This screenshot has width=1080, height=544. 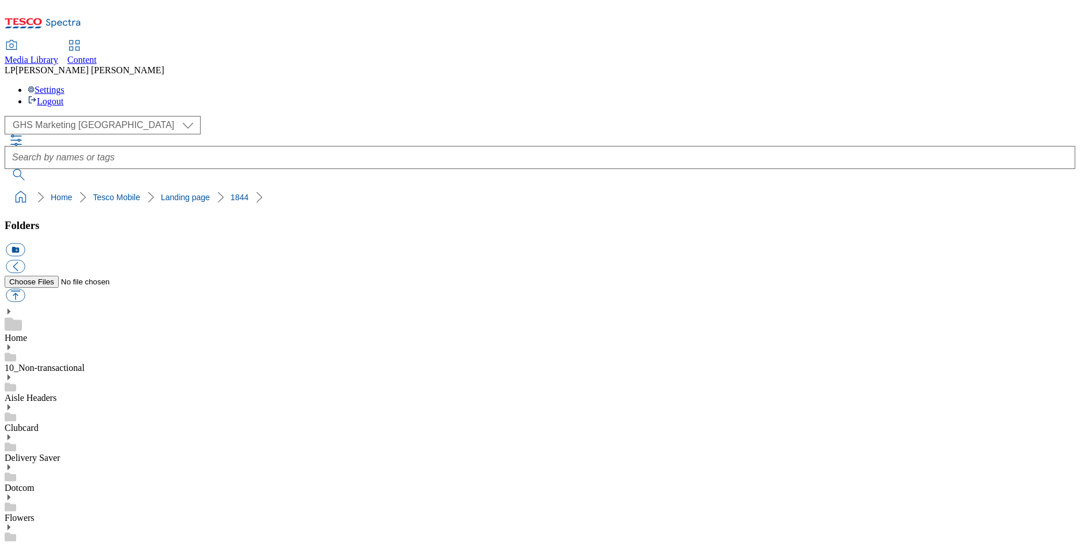 What do you see at coordinates (20, 487) in the screenshot?
I see `a: Dotcom` at bounding box center [20, 487].